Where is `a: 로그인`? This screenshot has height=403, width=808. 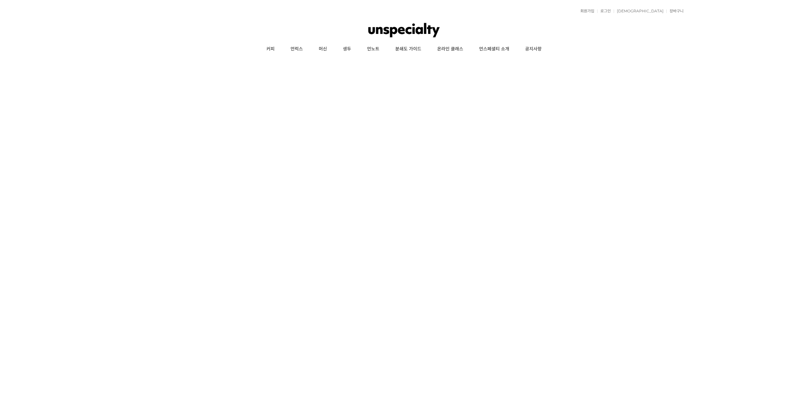
a: 로그인 is located at coordinates (604, 11).